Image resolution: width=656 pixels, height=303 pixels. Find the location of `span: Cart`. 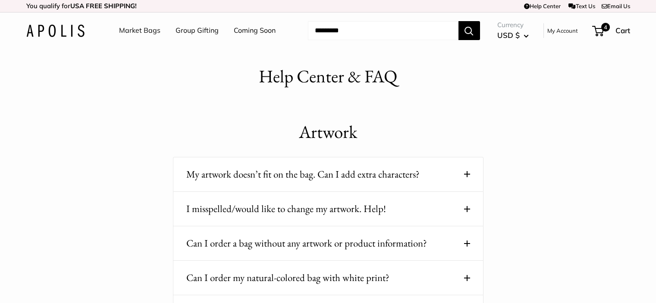

span: Cart is located at coordinates (623, 30).